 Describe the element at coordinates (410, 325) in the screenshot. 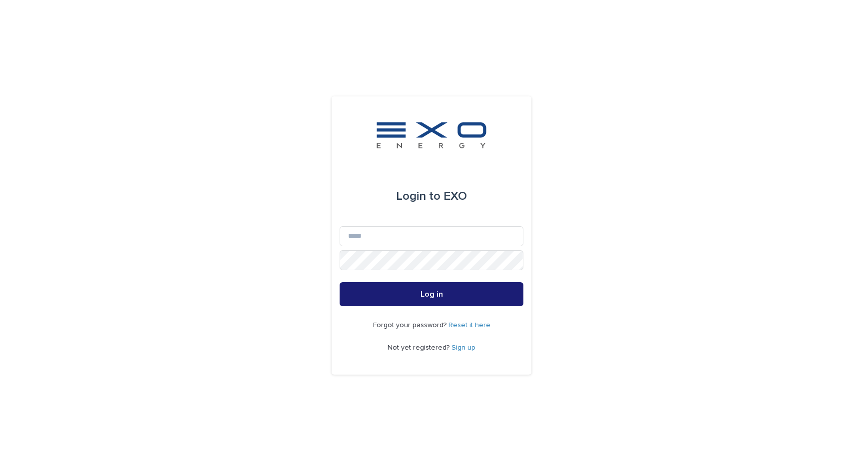

I see `span: Forgot your password?` at that location.